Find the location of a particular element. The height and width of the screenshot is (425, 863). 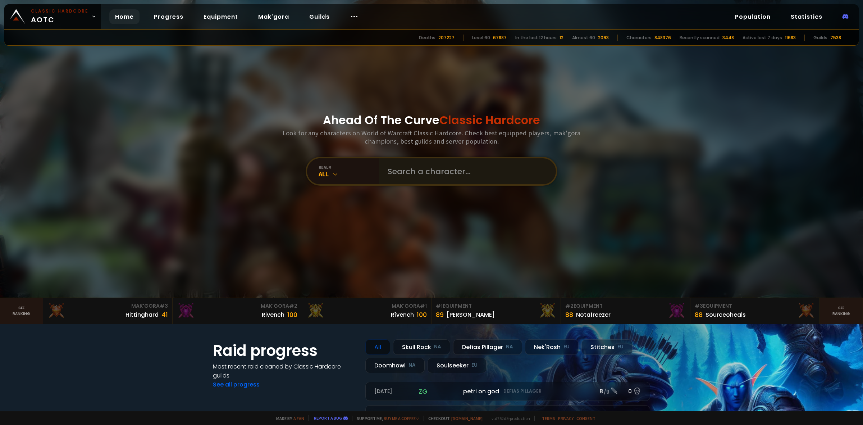

a: Mak'Gora#1Rîvench100 is located at coordinates (367, 311).